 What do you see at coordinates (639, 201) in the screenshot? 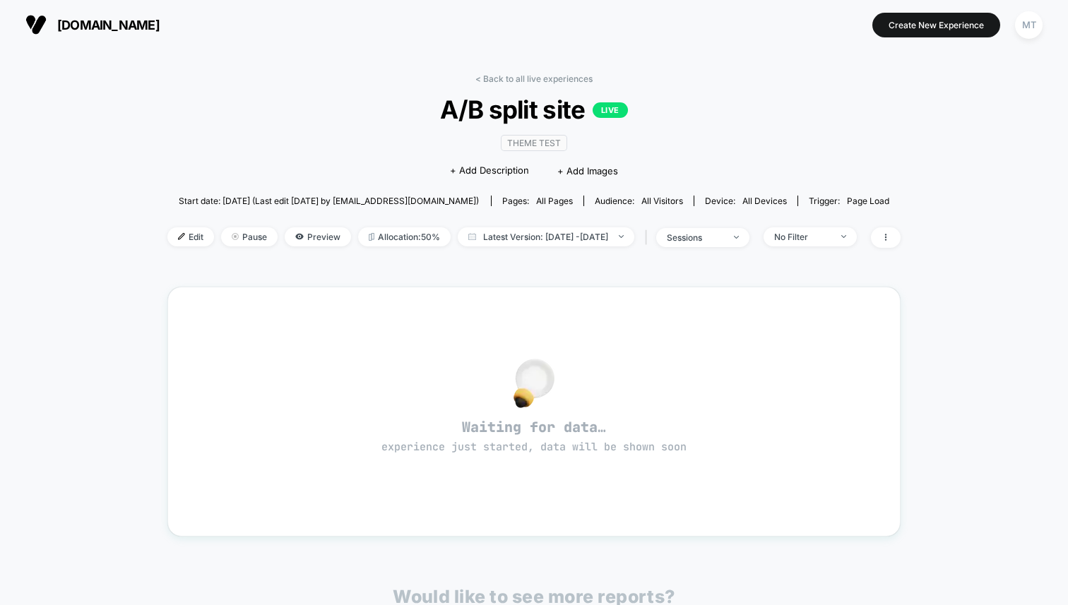
I see `div: Audience:` at bounding box center [639, 201].